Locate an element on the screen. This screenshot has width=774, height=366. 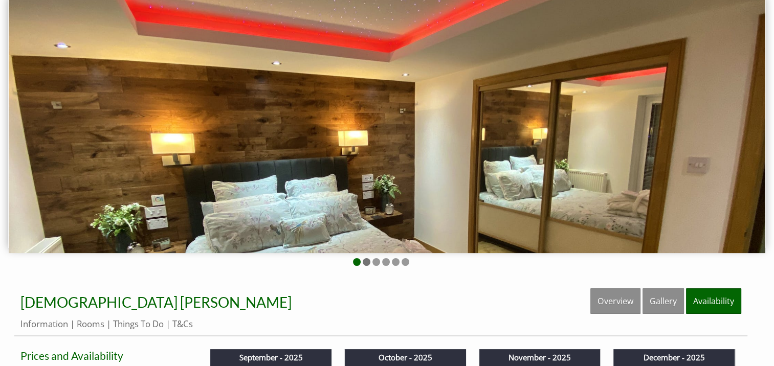
a: Availability is located at coordinates (713, 301).